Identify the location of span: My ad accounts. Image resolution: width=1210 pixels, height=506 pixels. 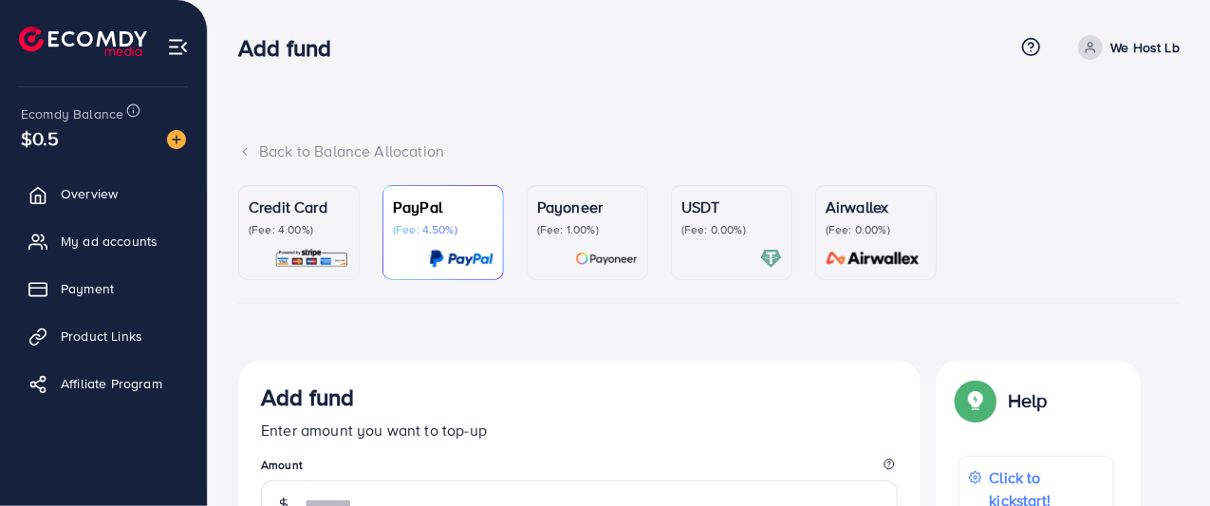
(109, 241).